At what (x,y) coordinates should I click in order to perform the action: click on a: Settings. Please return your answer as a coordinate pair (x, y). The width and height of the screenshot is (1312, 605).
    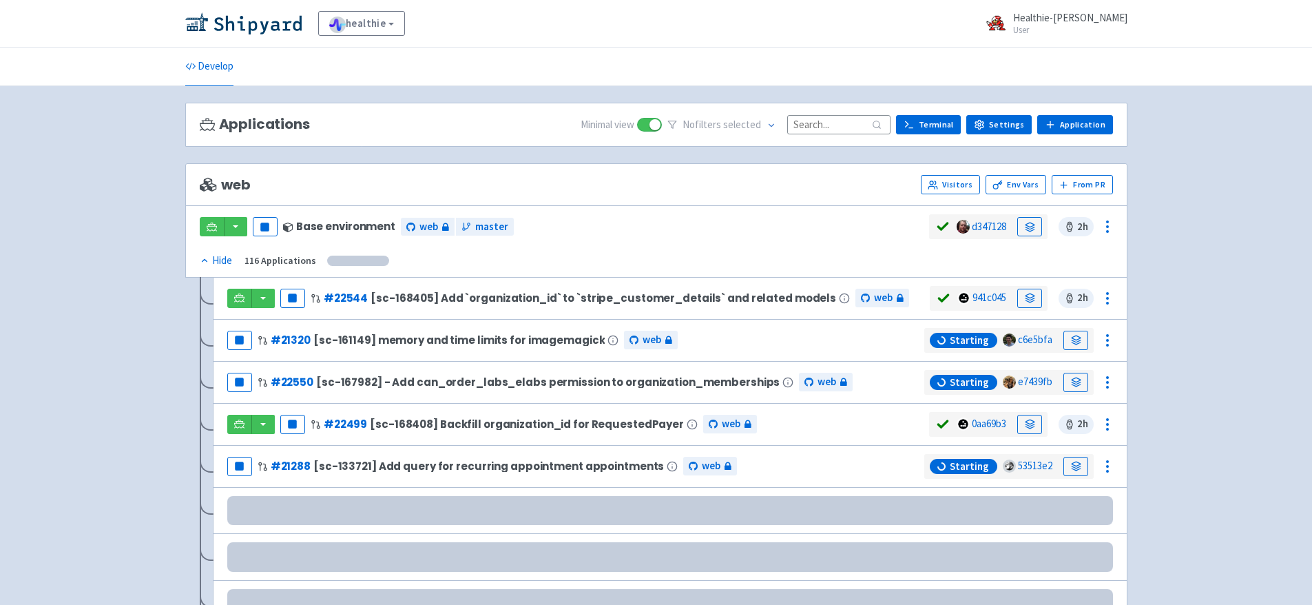
    Looking at the image, I should click on (999, 125).